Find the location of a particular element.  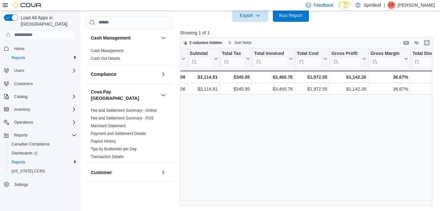

span: Operations is located at coordinates (23, 123).